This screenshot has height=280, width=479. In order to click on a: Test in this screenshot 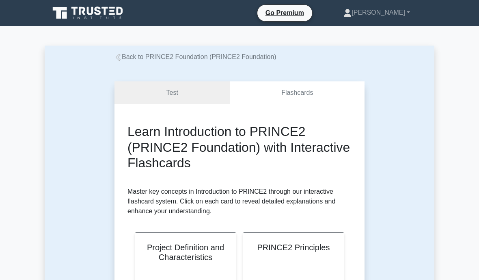, I will do `click(172, 93)`.